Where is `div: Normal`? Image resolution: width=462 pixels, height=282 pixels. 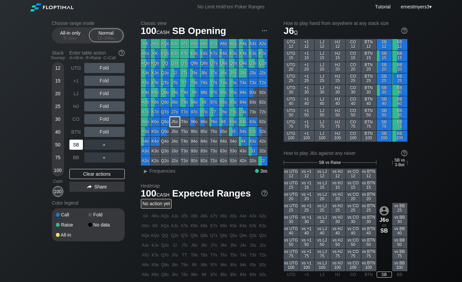
div: Normal is located at coordinates (106, 35).